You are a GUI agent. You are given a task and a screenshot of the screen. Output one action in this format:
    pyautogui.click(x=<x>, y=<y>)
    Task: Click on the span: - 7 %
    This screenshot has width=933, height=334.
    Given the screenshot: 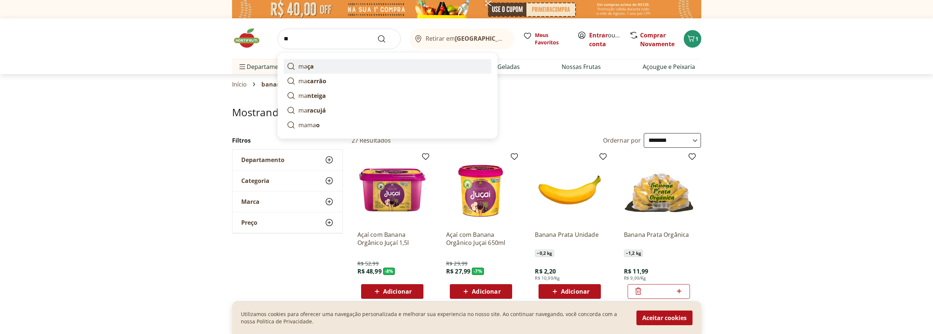 What is the action you would take?
    pyautogui.click(x=478, y=271)
    